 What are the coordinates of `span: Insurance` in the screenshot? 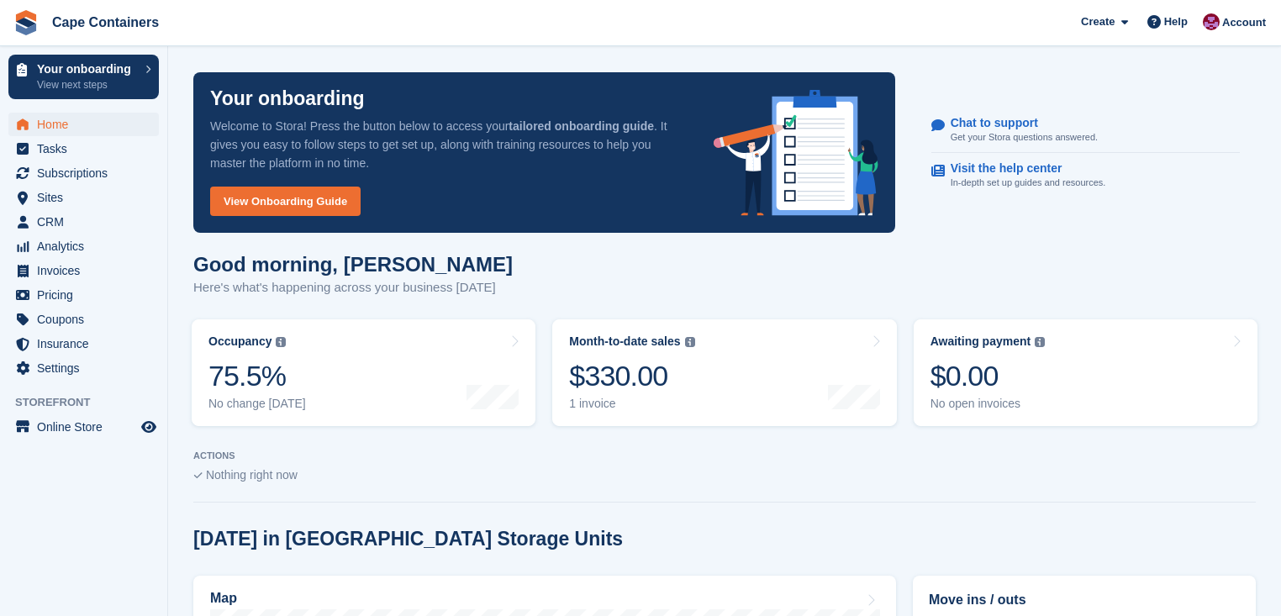 It's located at (87, 344).